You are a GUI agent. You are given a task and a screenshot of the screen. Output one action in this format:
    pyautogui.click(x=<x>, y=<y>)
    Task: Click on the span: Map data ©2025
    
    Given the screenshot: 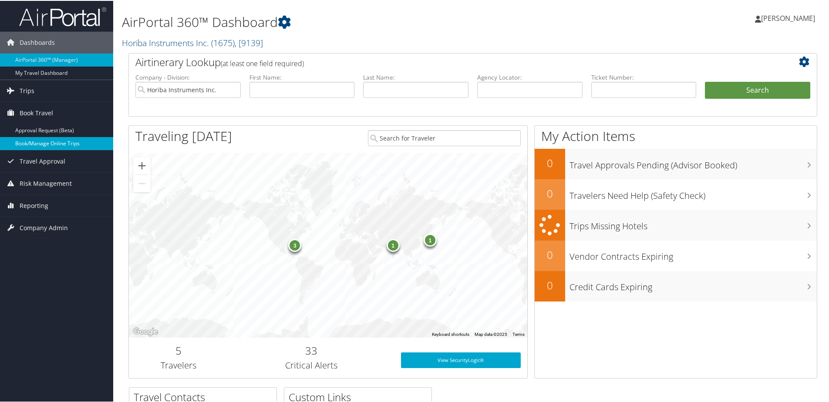 What is the action you would take?
    pyautogui.click(x=491, y=333)
    